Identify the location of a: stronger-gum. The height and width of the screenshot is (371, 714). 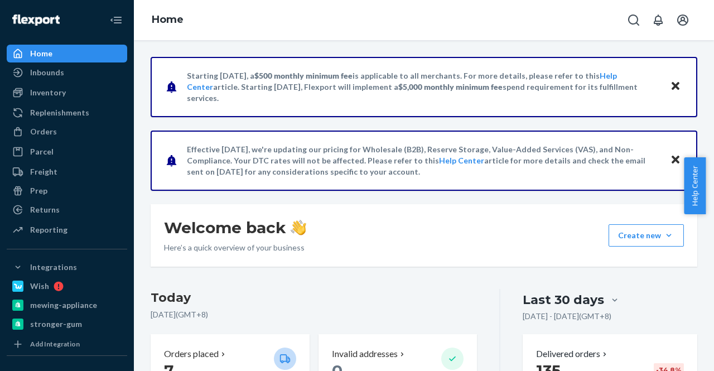
(67, 324).